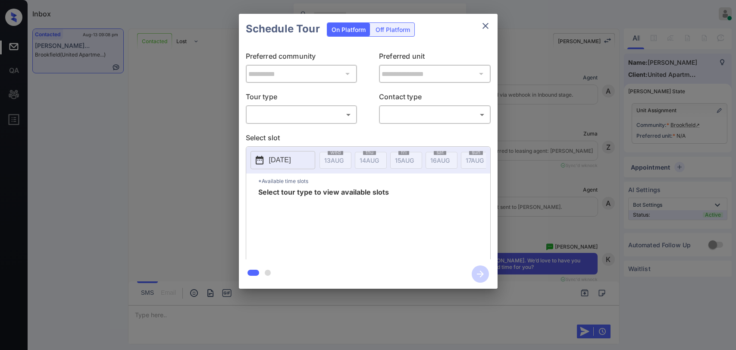  What do you see at coordinates (368, 139) in the screenshot?
I see `p: Select slot` at bounding box center [368, 139].